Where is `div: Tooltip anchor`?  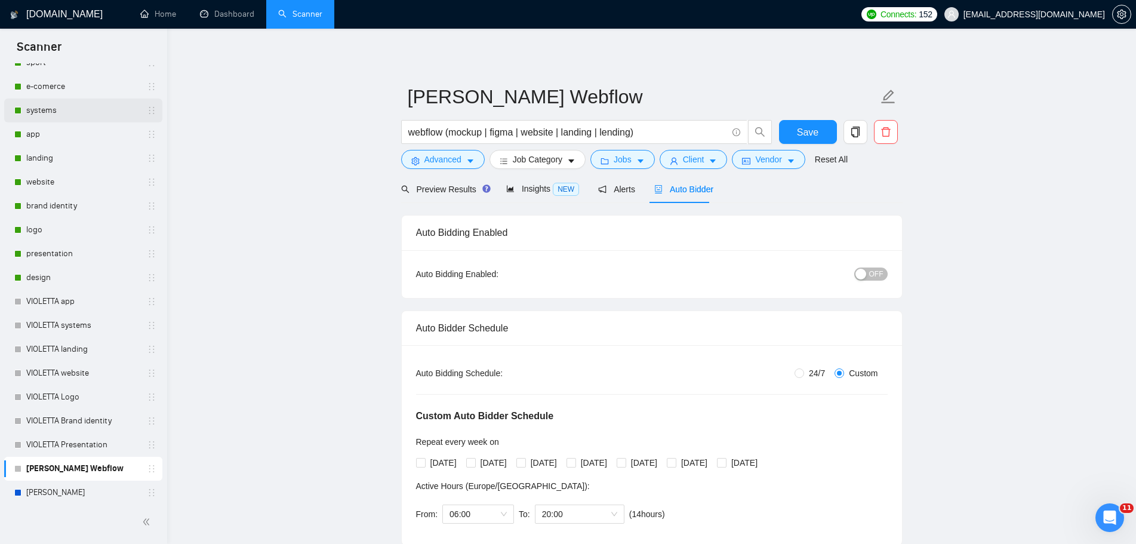 div: Tooltip anchor is located at coordinates (486, 189).